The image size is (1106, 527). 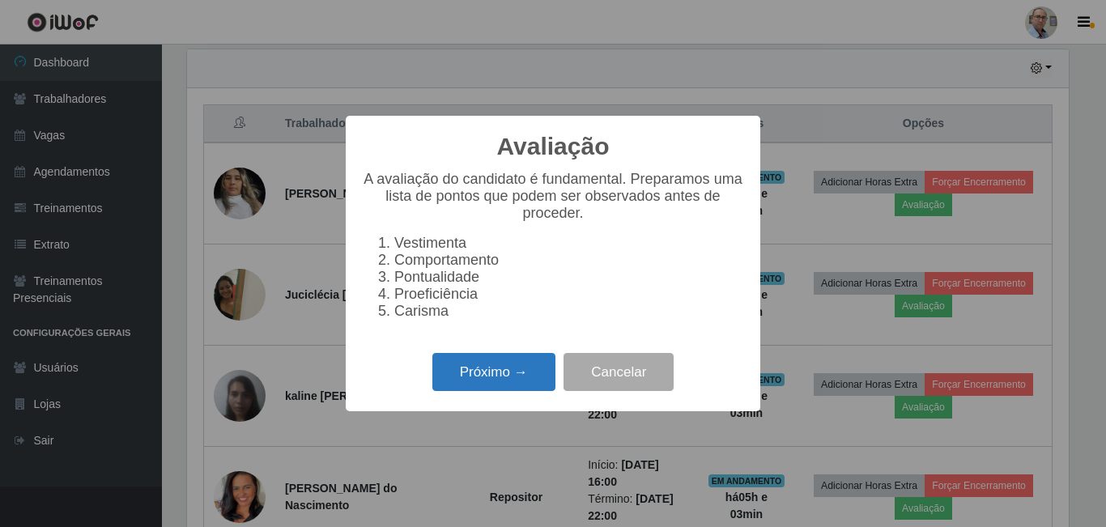 What do you see at coordinates (618, 371) in the screenshot?
I see `button: Cancelar` at bounding box center [618, 371].